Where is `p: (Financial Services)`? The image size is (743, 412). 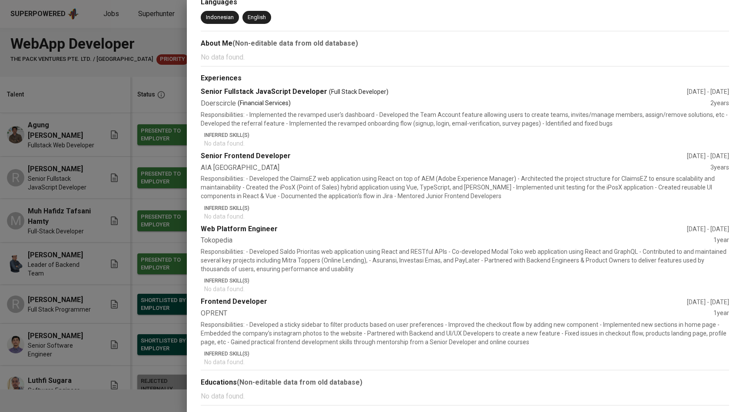
p: (Financial Services) is located at coordinates (264, 103).